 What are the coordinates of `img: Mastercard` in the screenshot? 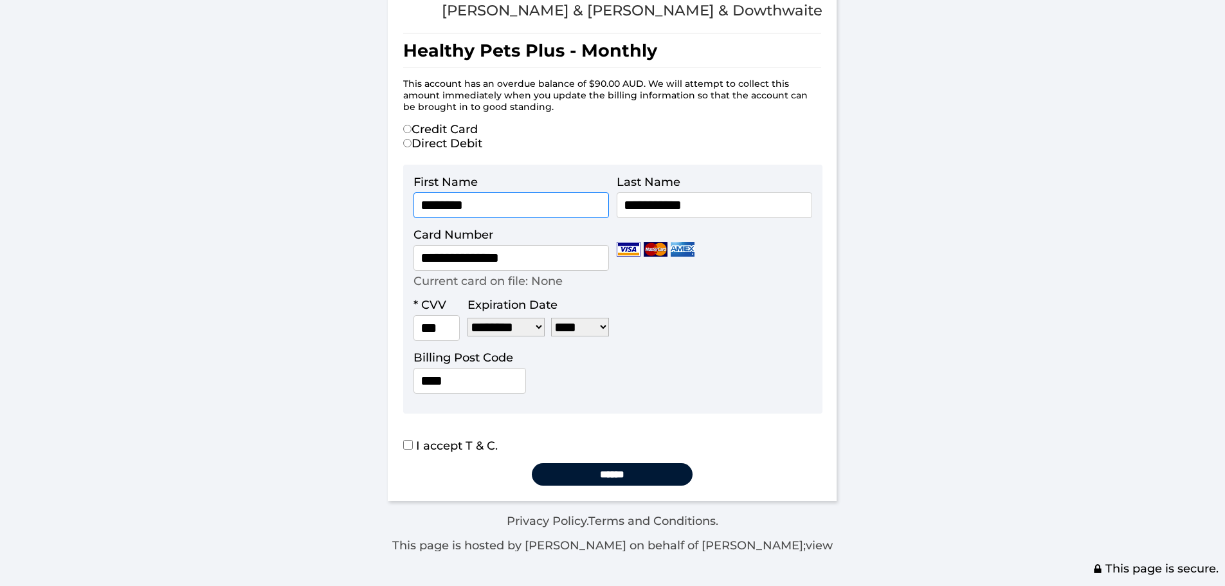 It's located at (656, 249).